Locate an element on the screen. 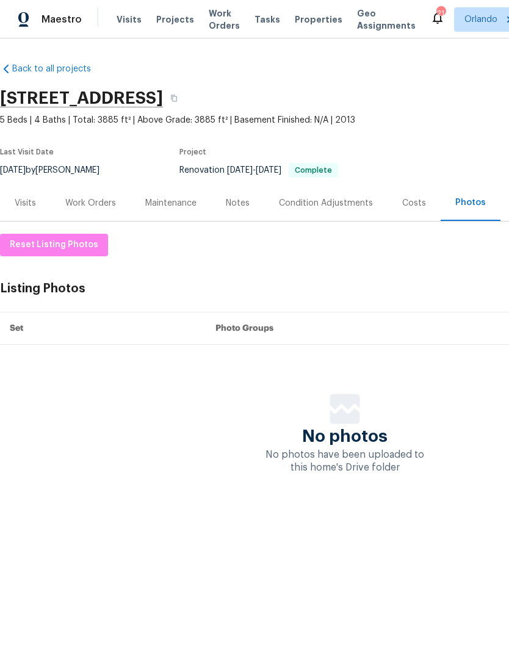  div: 21 is located at coordinates (441, 13).